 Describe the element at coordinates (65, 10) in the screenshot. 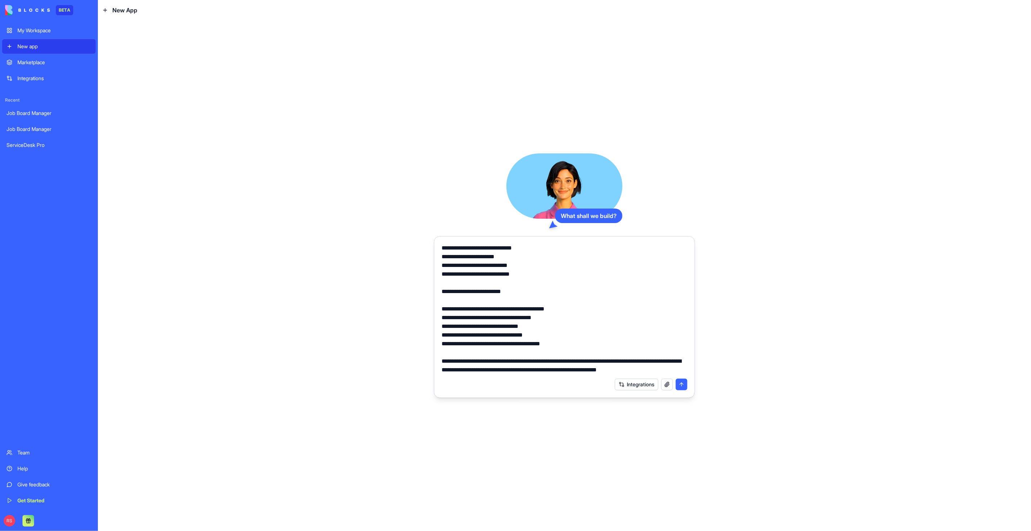

I see `div: BETA` at that location.